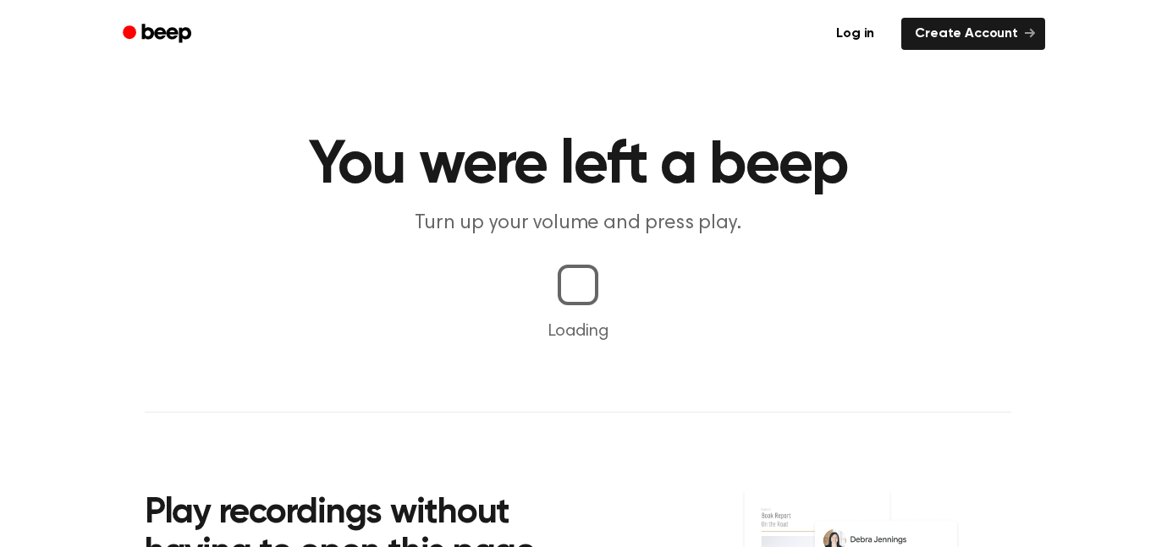 The image size is (1156, 547). What do you see at coordinates (854, 34) in the screenshot?
I see `a: Log in` at bounding box center [854, 34].